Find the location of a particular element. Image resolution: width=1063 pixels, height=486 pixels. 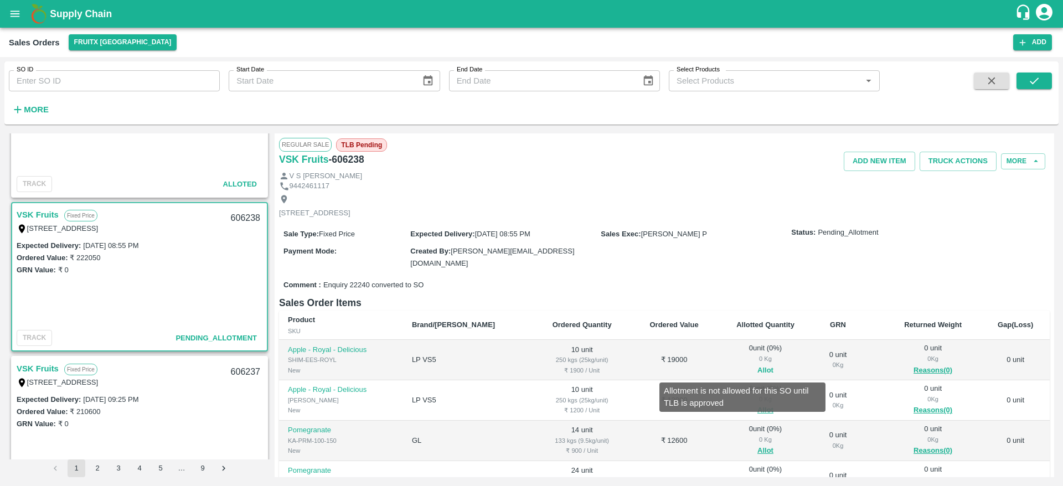

input: Start Date is located at coordinates (320, 81).